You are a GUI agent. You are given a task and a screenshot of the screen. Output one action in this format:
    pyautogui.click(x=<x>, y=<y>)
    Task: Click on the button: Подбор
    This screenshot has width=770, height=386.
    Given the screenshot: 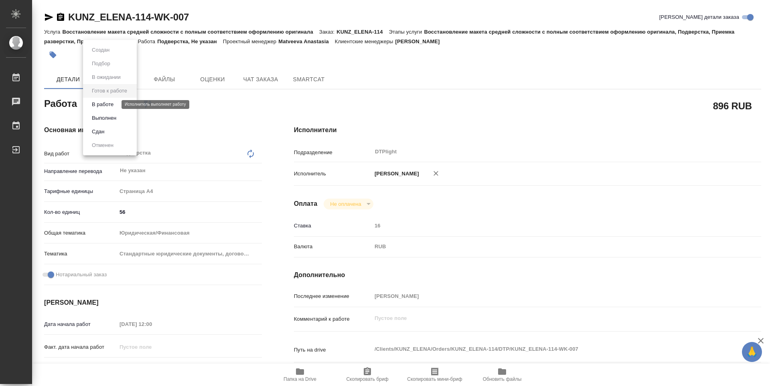 What is the action you would take?
    pyautogui.click(x=101, y=64)
    